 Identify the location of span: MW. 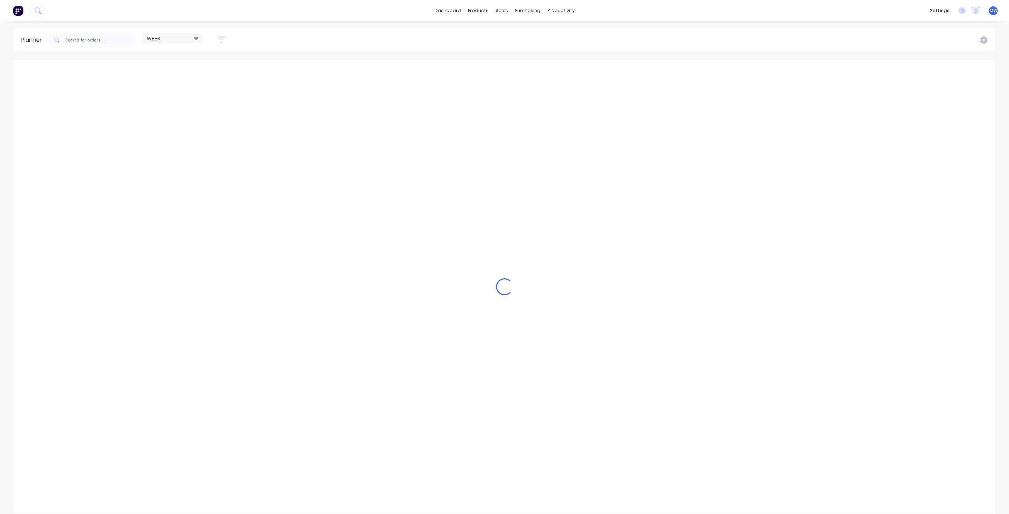
(993, 11).